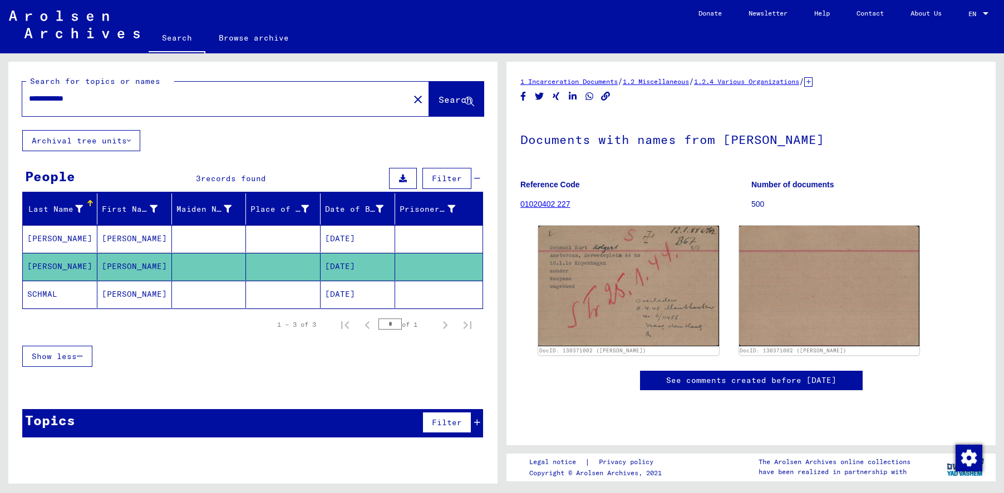  What do you see at coordinates (746, 81) in the screenshot?
I see `a: 1.2.4 Various Organizations` at bounding box center [746, 81].